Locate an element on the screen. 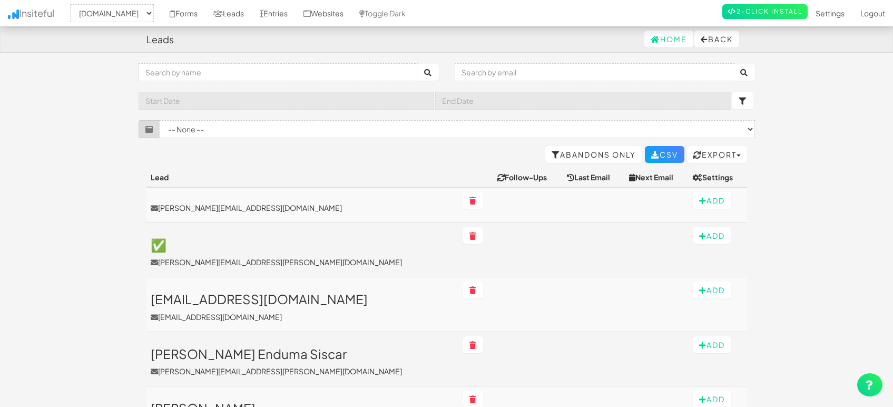  a: CSV is located at coordinates (665, 154).